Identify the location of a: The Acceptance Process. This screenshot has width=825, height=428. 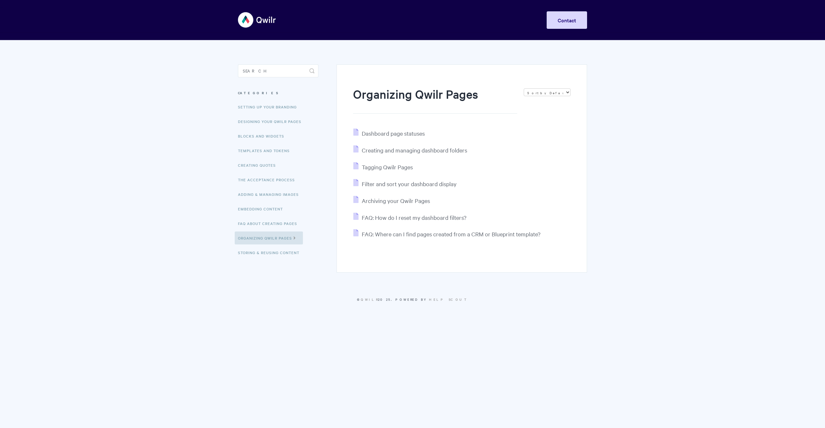
(269, 180).